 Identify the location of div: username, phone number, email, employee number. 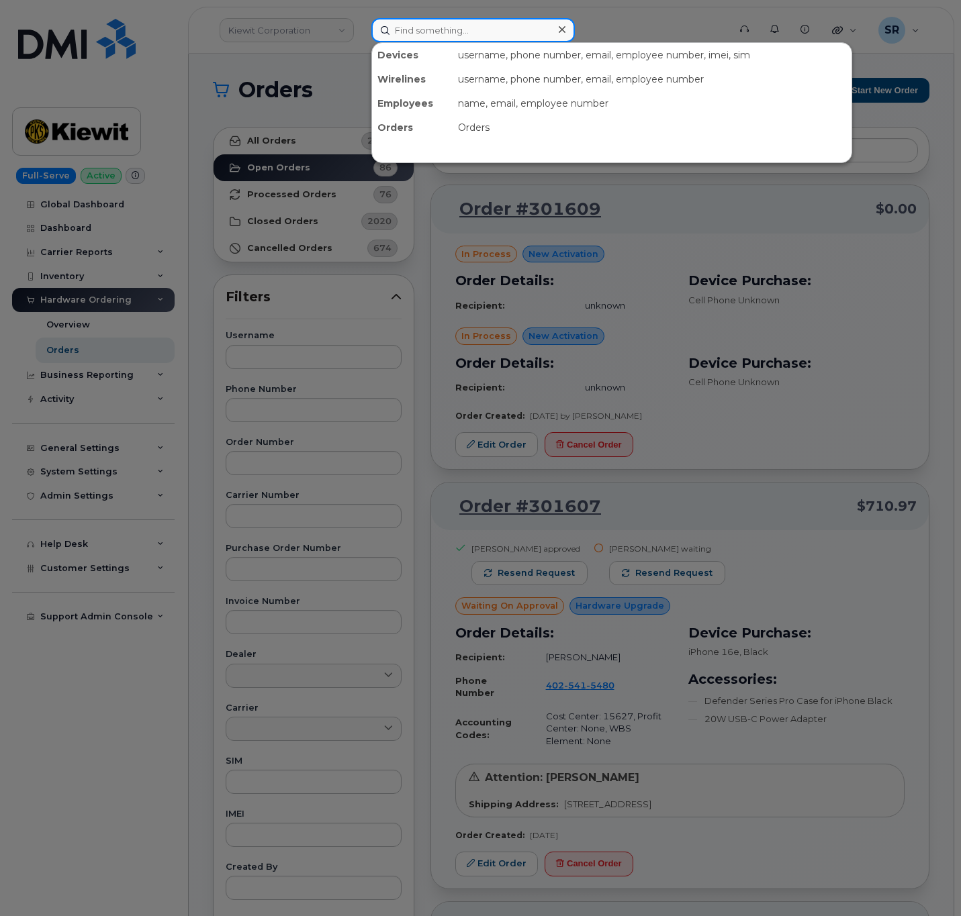
(652, 79).